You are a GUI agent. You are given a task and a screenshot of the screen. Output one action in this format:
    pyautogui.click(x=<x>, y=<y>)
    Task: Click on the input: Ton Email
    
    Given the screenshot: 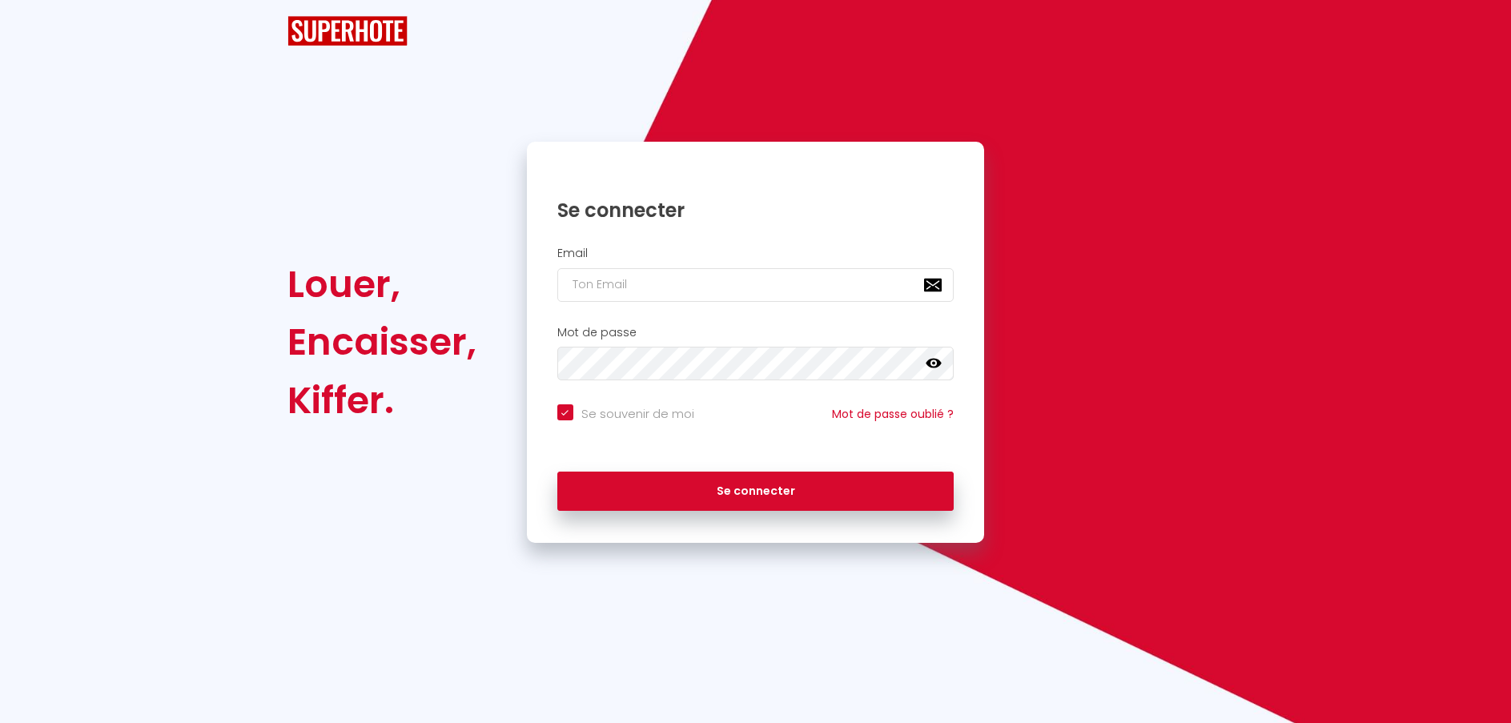 What is the action you would take?
    pyautogui.click(x=756, y=285)
    